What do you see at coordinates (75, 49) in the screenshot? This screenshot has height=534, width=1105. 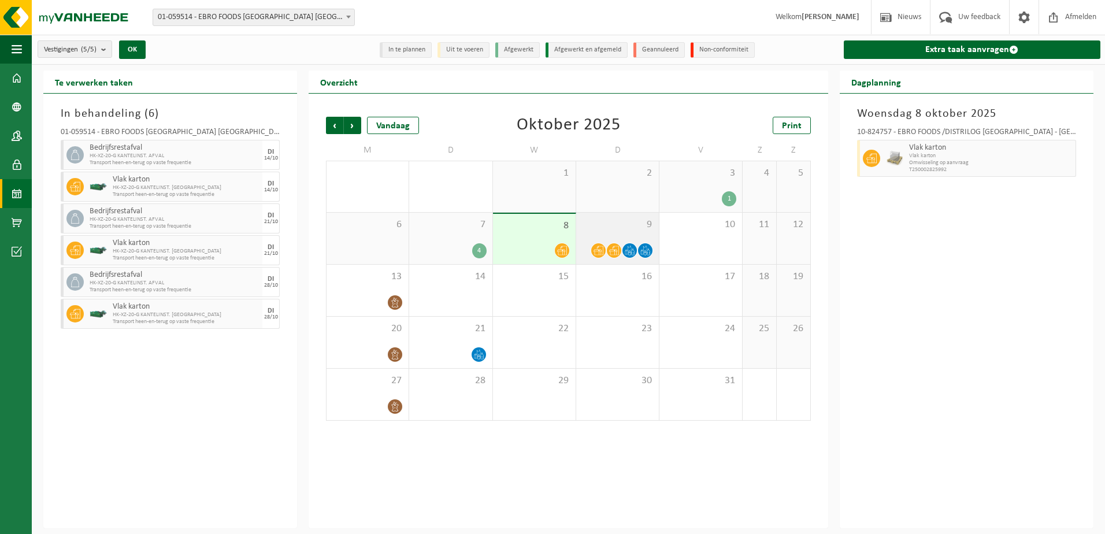 I see `button: Vestigingen(5/5)` at bounding box center [75, 49].